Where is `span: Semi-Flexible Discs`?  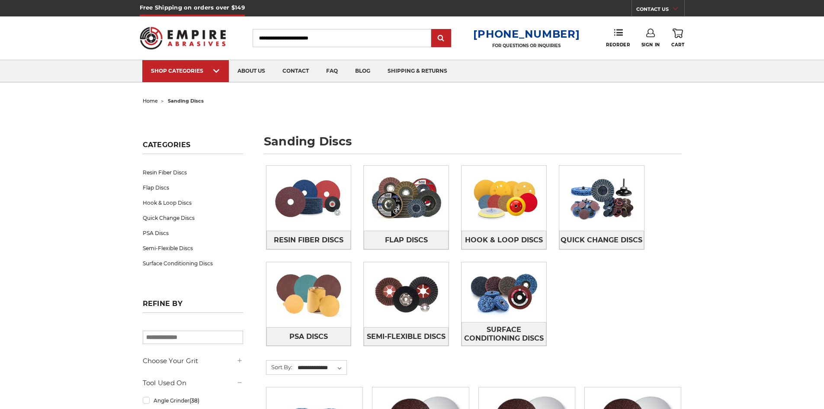
span: Semi-Flexible Discs is located at coordinates (406, 337).